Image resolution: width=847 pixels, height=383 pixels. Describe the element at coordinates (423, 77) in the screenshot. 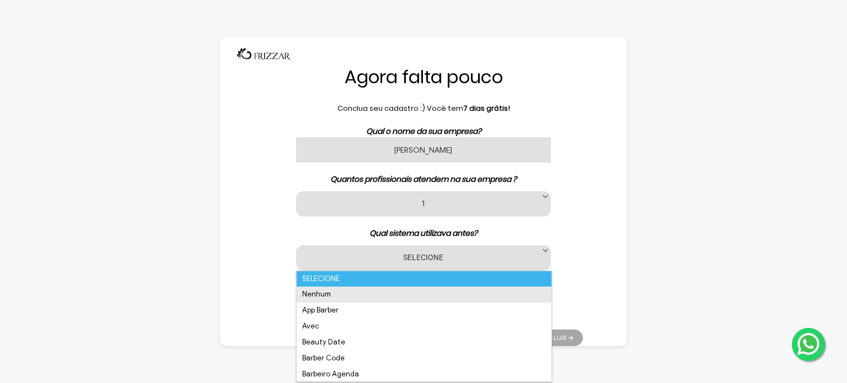

I see `h1: Agora falta pouco` at that location.